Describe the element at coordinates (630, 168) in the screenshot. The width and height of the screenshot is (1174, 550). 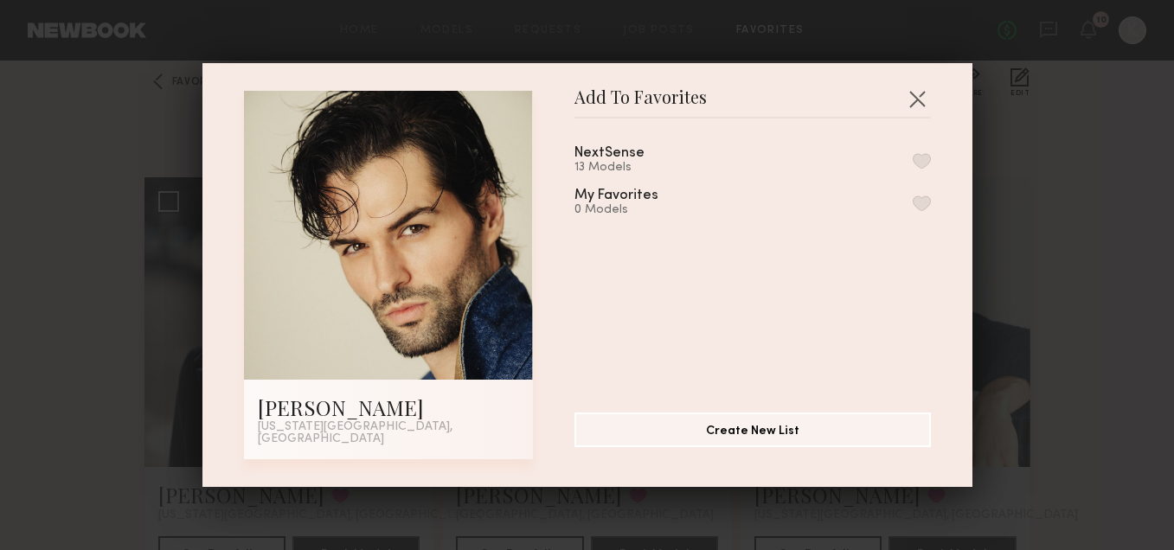
I see `div: 13 Models` at that location.